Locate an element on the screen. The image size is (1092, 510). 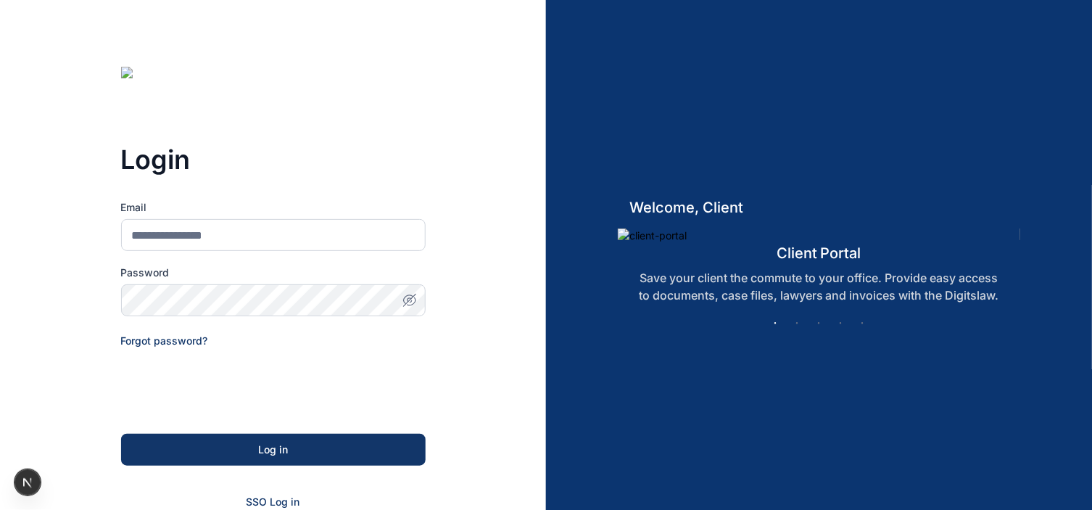
label: Email is located at coordinates (273, 207).